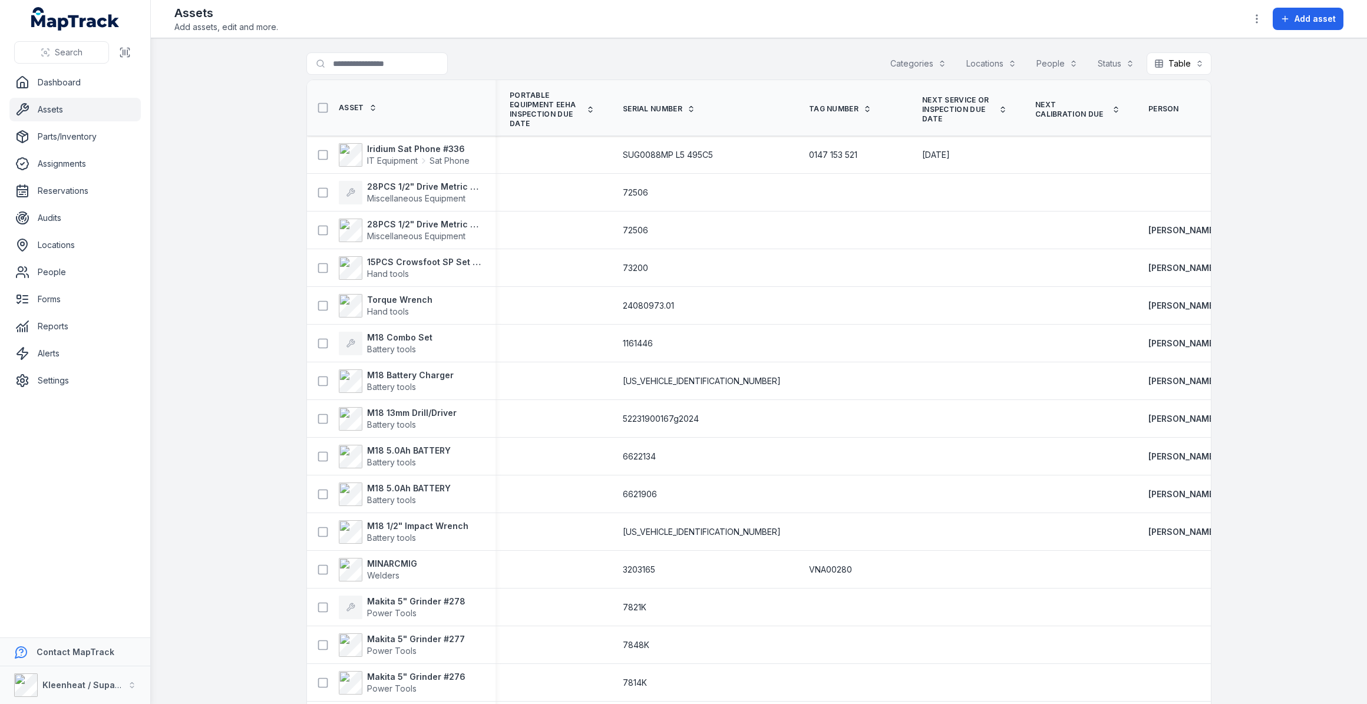 This screenshot has width=1367, height=704. Describe the element at coordinates (75, 326) in the screenshot. I see `a: Reports` at that location.